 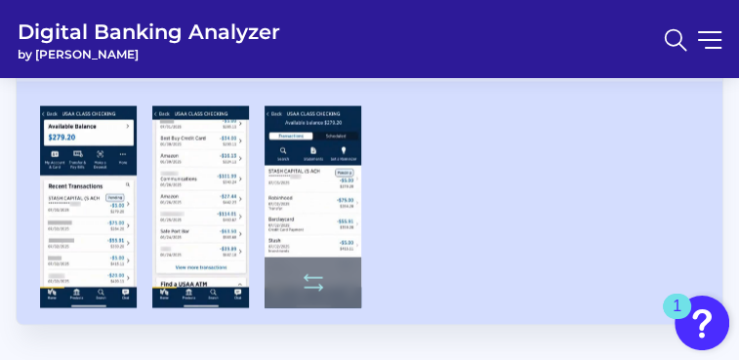 What do you see at coordinates (148, 32) in the screenshot?
I see `span: Digital Banking Analyzer` at bounding box center [148, 32].